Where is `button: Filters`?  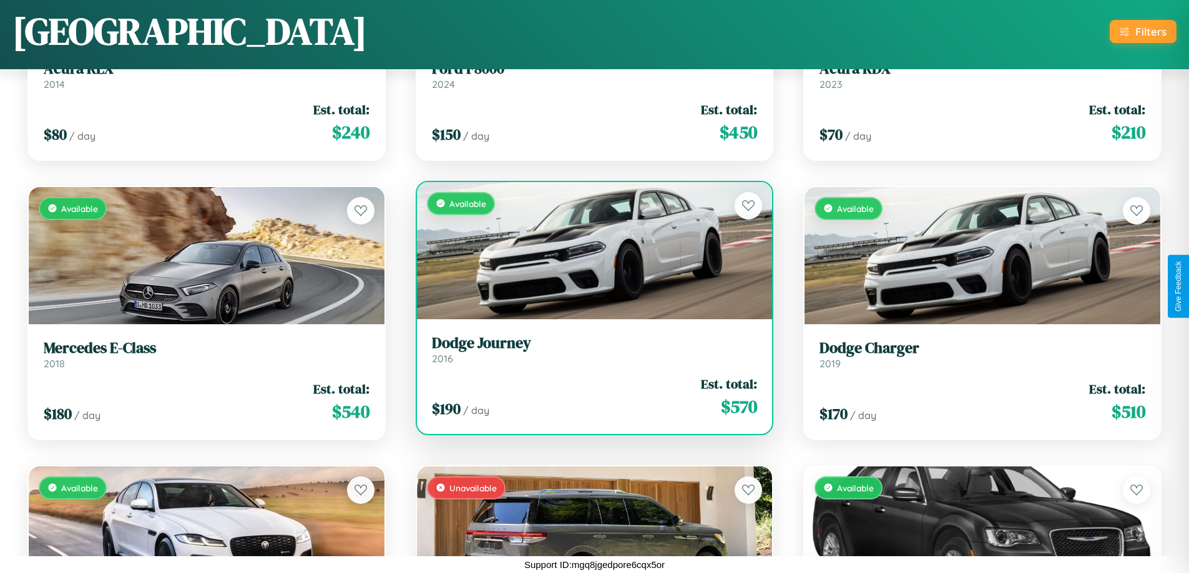 button: Filters is located at coordinates (1142, 31).